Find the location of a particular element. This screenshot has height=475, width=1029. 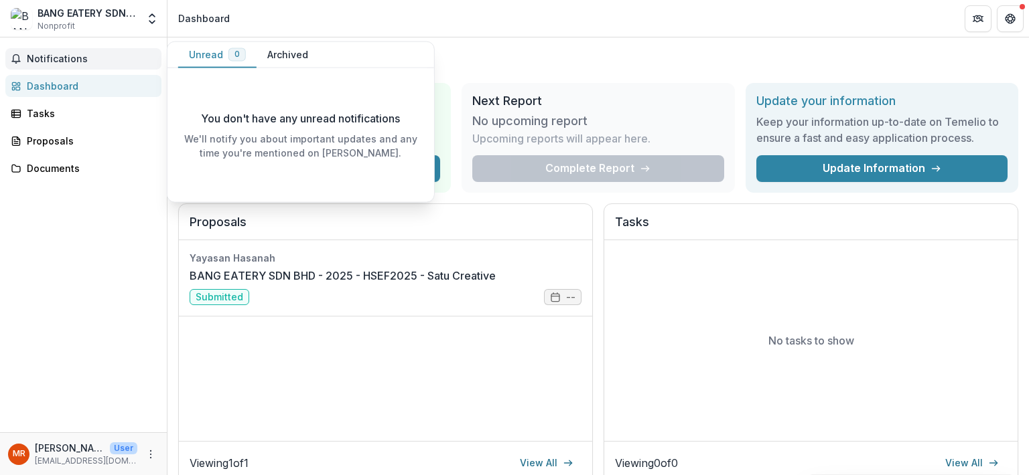

nav: breadcrumb is located at coordinates (204, 18).